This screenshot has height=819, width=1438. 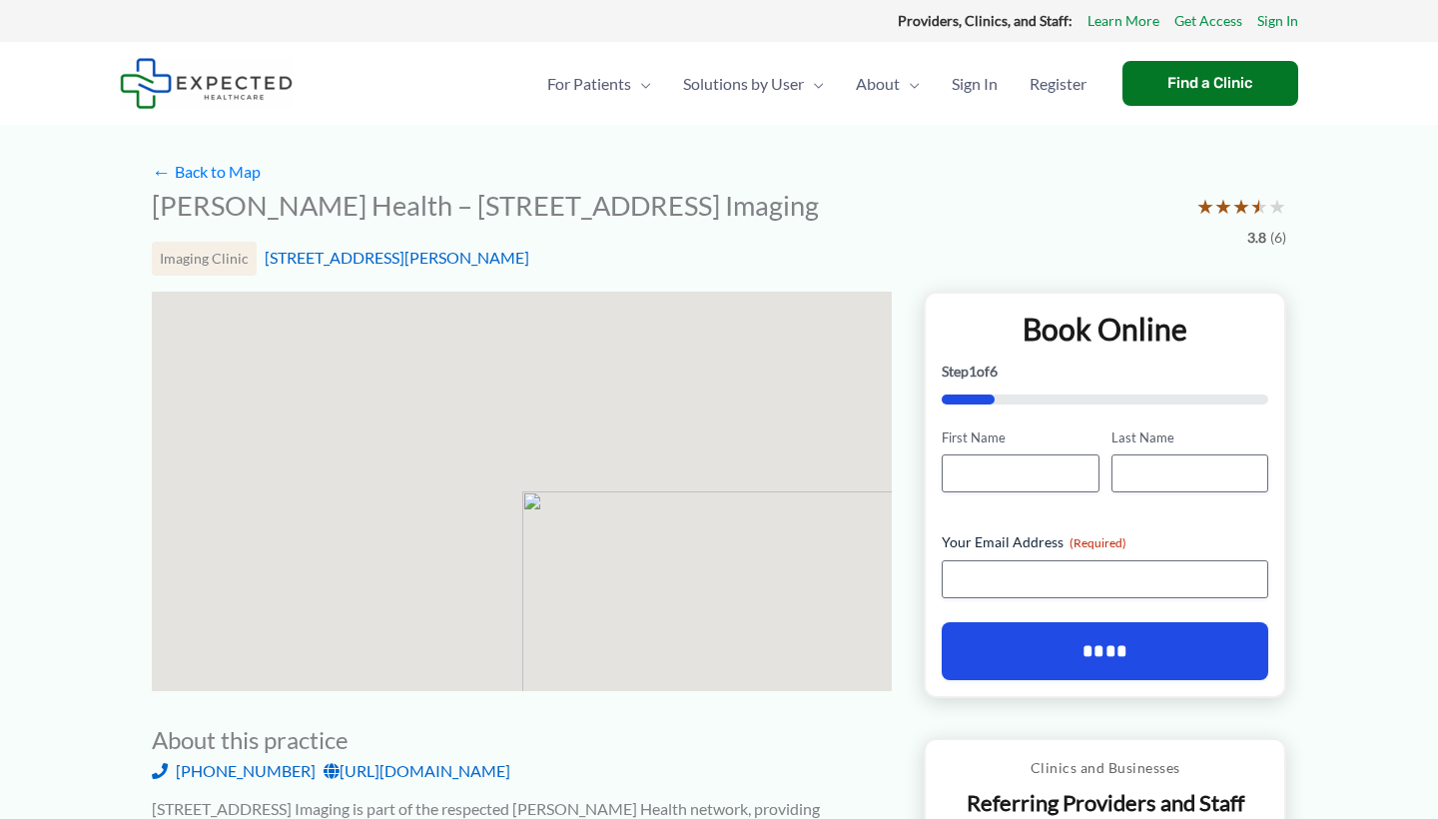 I want to click on a: Get Access, so click(x=1209, y=21).